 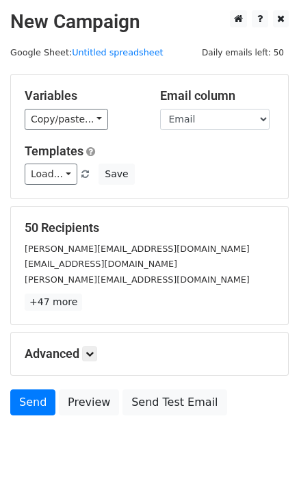 What do you see at coordinates (265, 457) in the screenshot?
I see `div: Chat Widget` at bounding box center [265, 457].